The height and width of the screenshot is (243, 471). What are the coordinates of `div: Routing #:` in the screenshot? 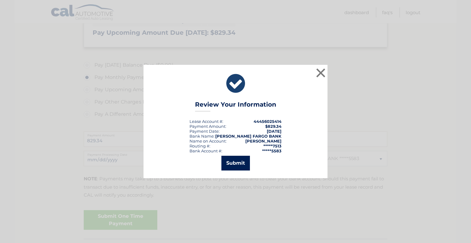 It's located at (200, 146).